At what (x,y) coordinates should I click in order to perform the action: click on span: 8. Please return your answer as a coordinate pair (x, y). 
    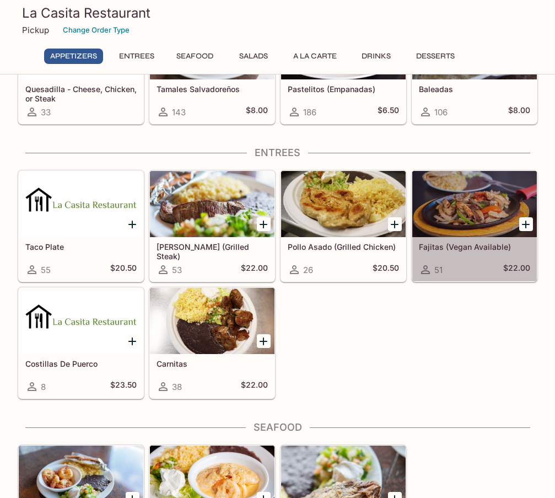
    Looking at the image, I should click on (43, 387).